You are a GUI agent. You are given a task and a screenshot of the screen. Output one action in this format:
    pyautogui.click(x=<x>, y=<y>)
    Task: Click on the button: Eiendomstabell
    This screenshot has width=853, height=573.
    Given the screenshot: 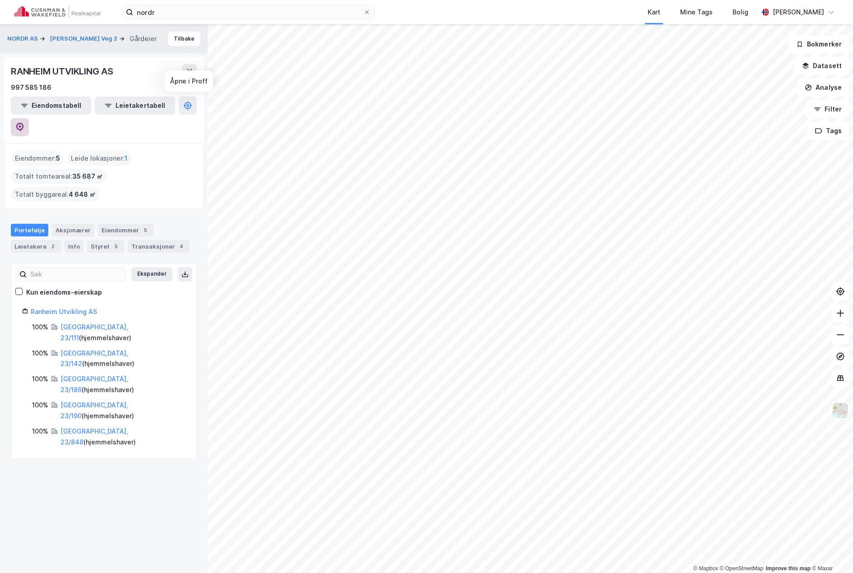 What is the action you would take?
    pyautogui.click(x=51, y=106)
    